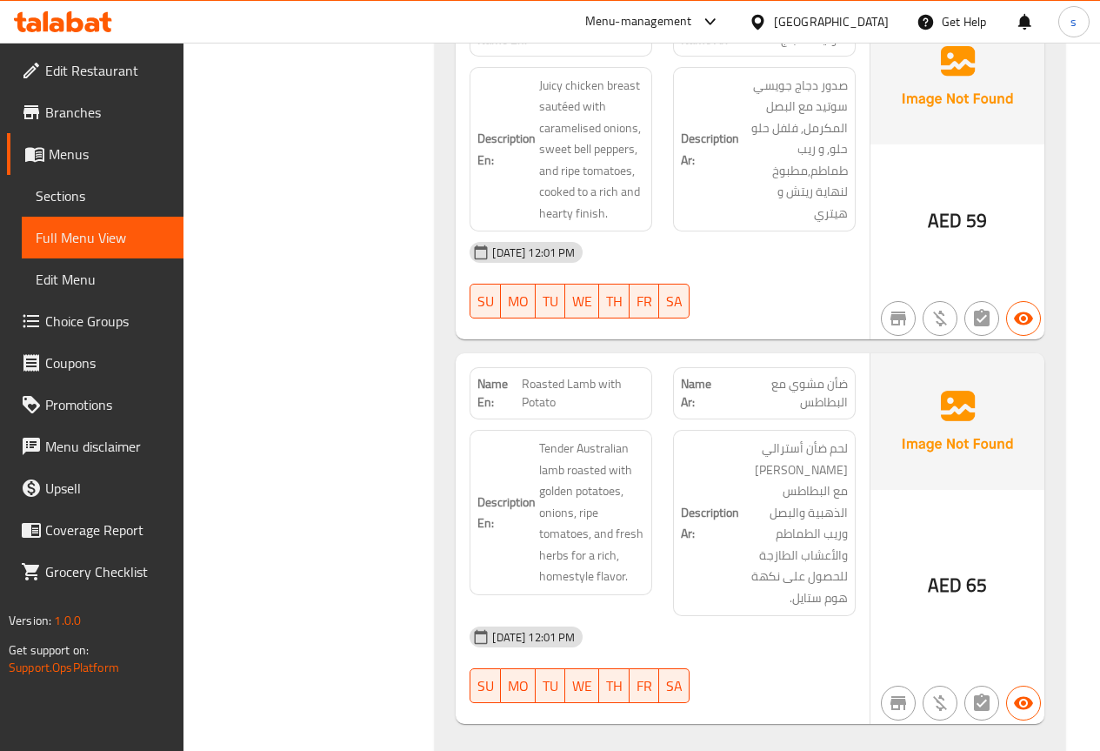 This screenshot has height=751, width=1100. What do you see at coordinates (787, 393) in the screenshot?
I see `span: ضأن مشوي مع البطاطس` at bounding box center [787, 393].